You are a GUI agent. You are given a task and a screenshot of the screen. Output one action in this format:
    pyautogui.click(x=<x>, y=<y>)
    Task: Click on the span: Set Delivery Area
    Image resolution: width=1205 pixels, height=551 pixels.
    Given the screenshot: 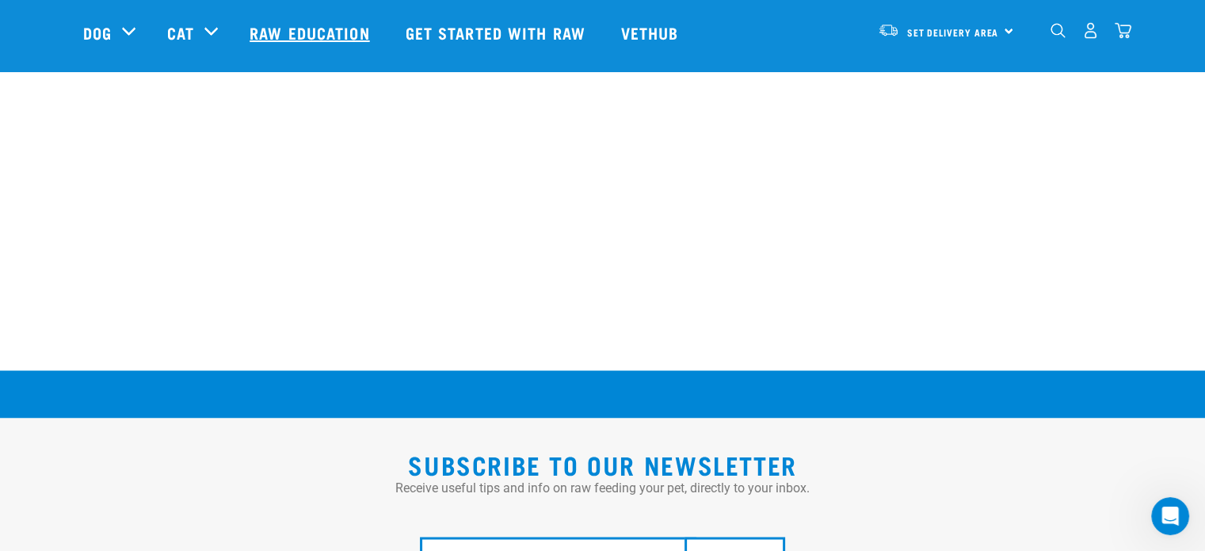 What is the action you would take?
    pyautogui.click(x=953, y=32)
    